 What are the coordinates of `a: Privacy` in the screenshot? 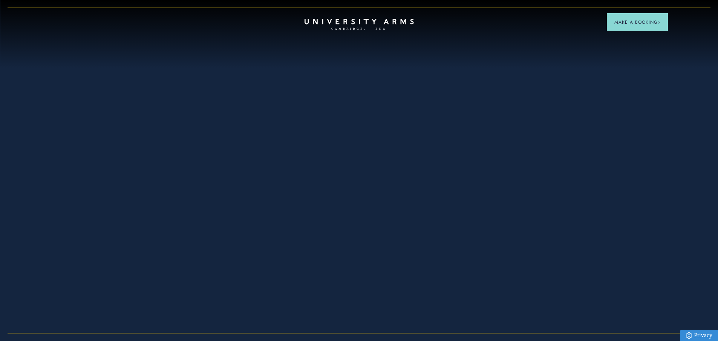 It's located at (699, 335).